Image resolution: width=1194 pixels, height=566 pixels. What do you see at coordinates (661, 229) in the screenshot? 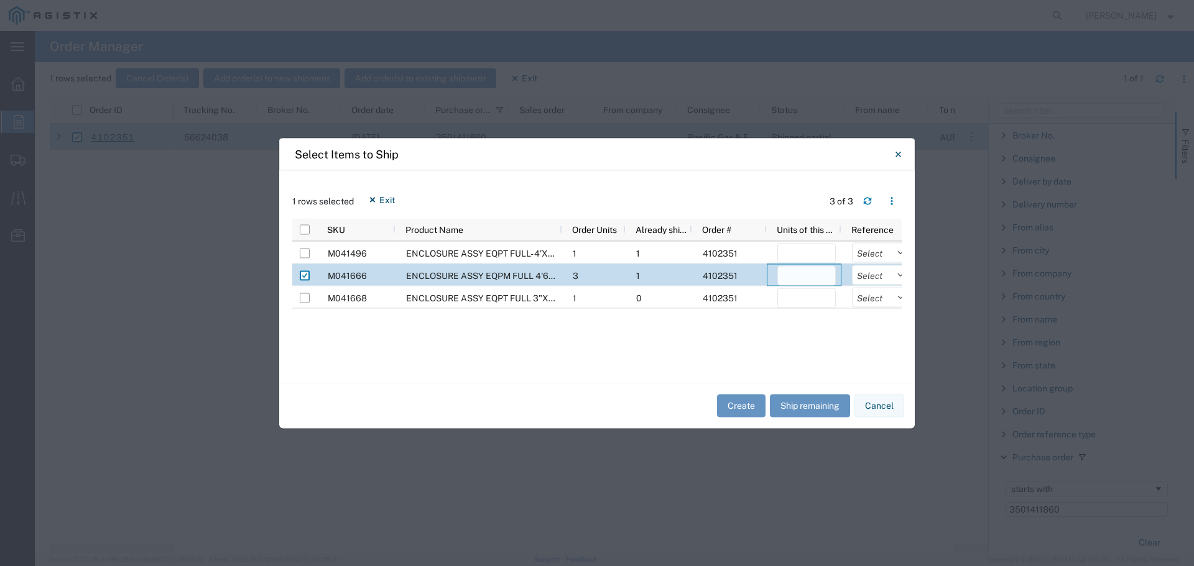
I see `span: Already shipped` at bounding box center [661, 229].